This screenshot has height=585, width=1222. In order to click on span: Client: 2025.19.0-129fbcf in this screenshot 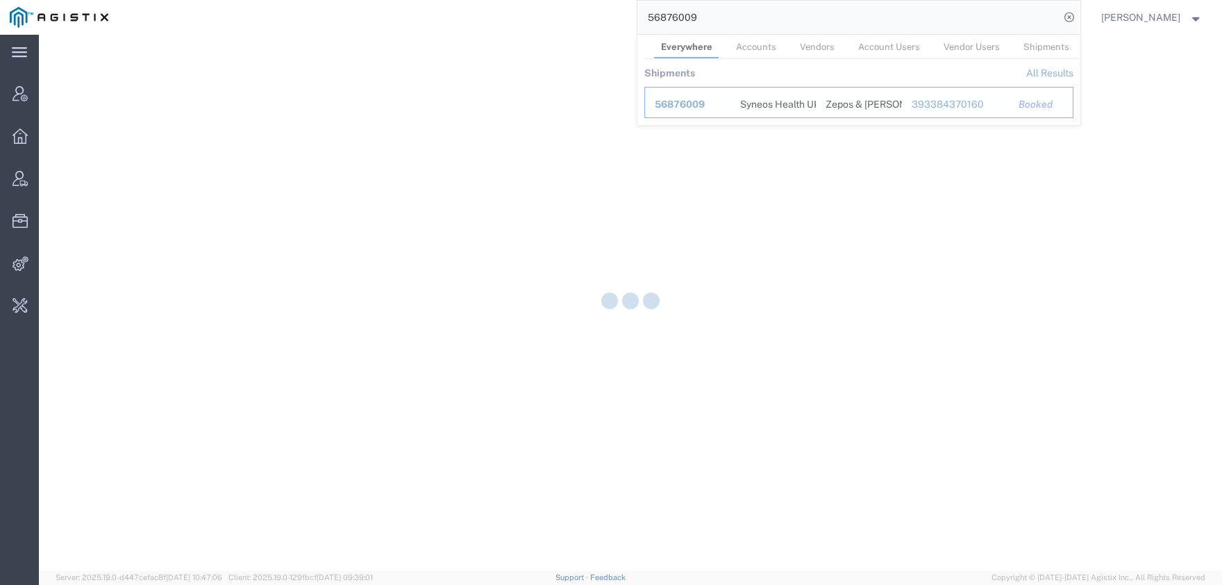, I will do `click(301, 577)`.